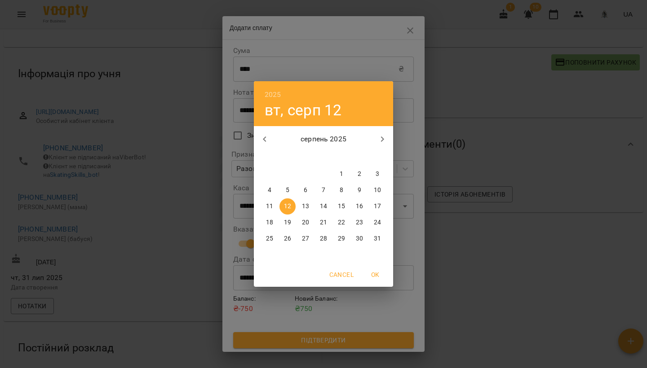  I want to click on button: 13, so click(306, 207).